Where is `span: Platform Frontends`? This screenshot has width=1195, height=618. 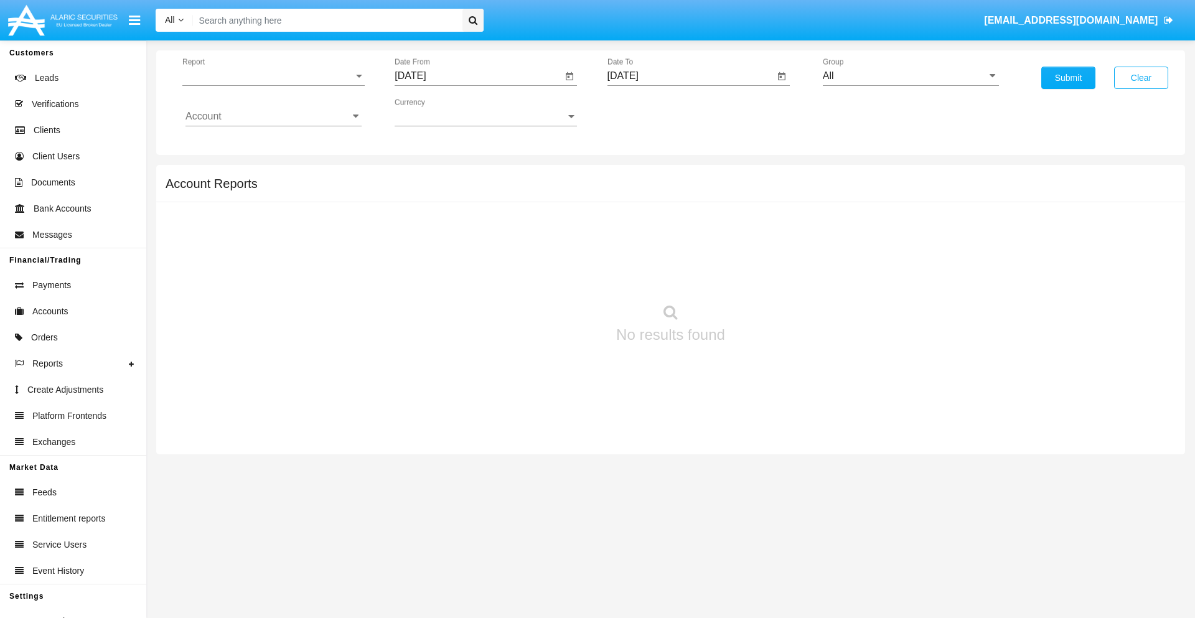
span: Platform Frontends is located at coordinates (69, 416).